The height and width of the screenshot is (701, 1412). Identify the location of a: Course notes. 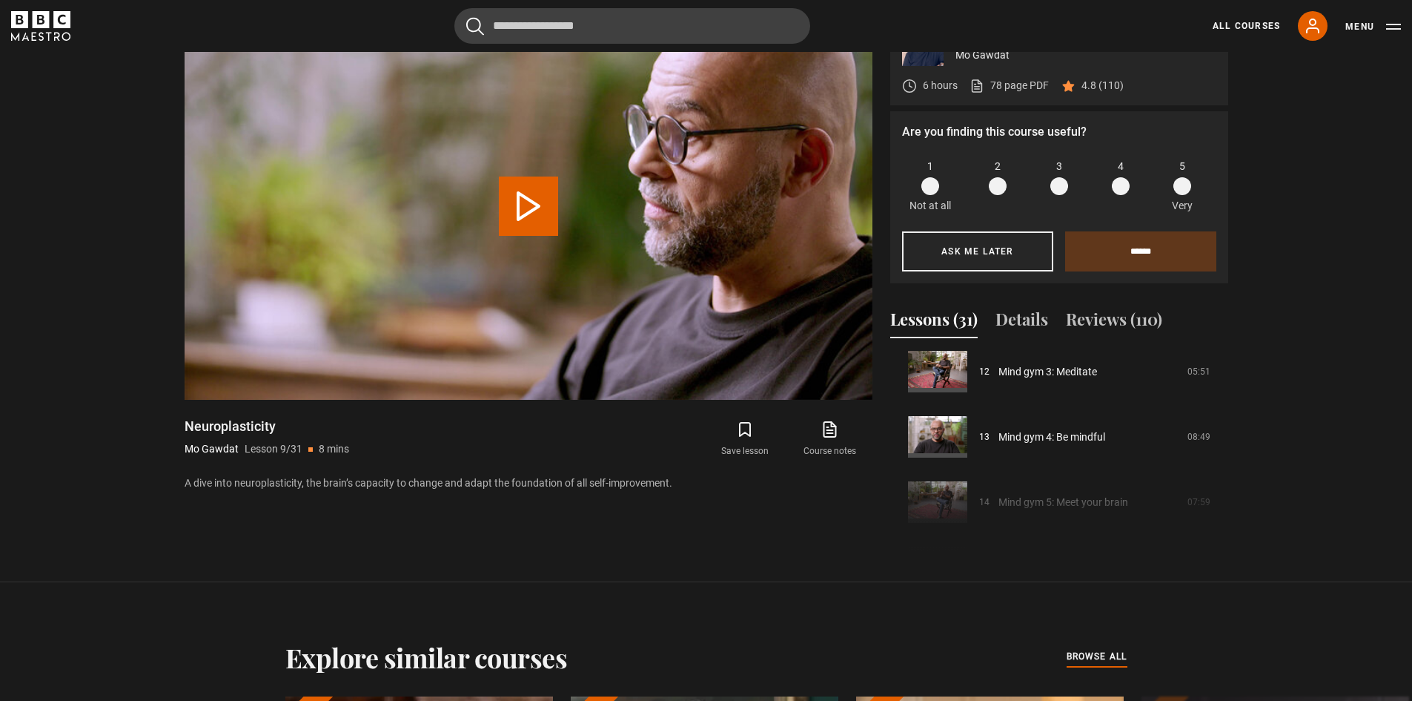
(830, 439).